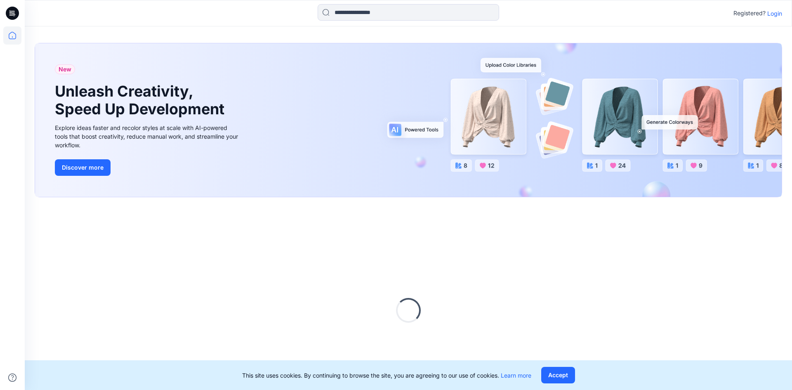 This screenshot has height=390, width=792. Describe the element at coordinates (774, 13) in the screenshot. I see `p: Login` at that location.